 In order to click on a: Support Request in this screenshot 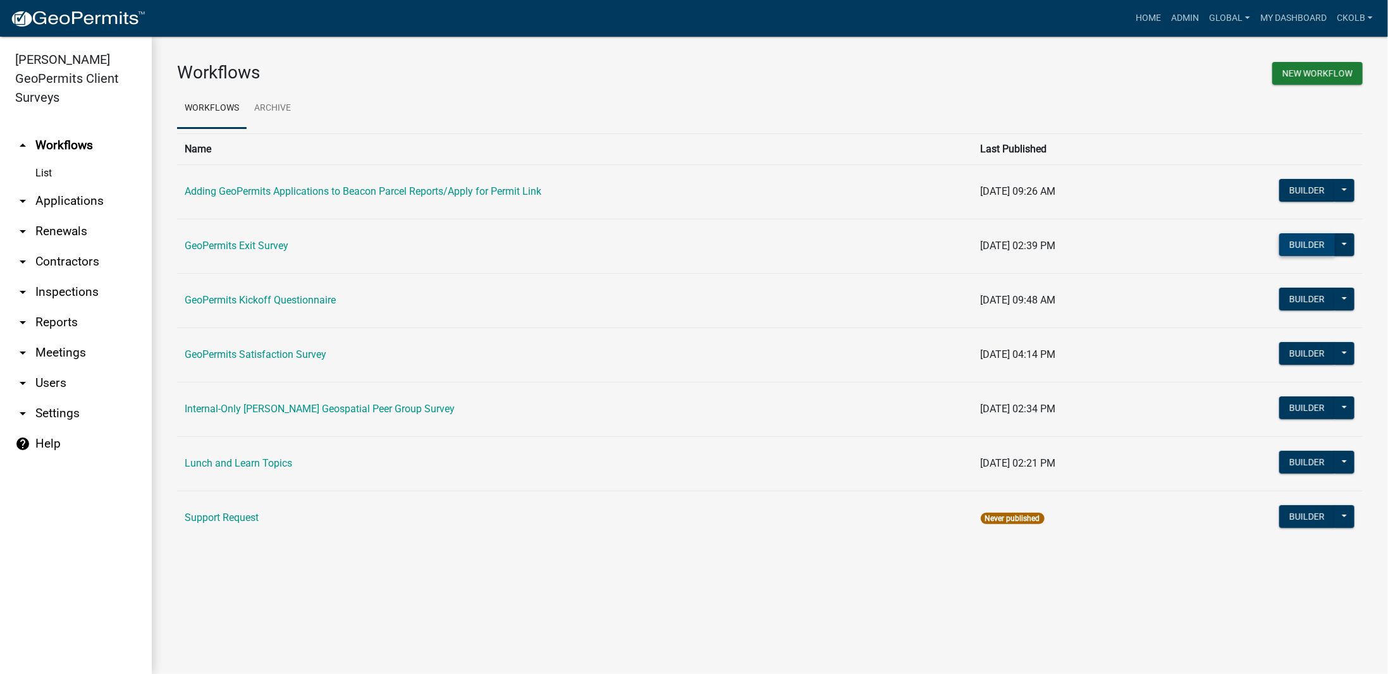, I will do `click(221, 517)`.